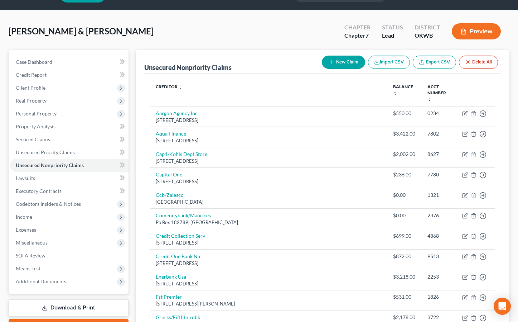  What do you see at coordinates (50, 165) in the screenshot?
I see `span: Unsecured Nonpriority Claims` at bounding box center [50, 165].